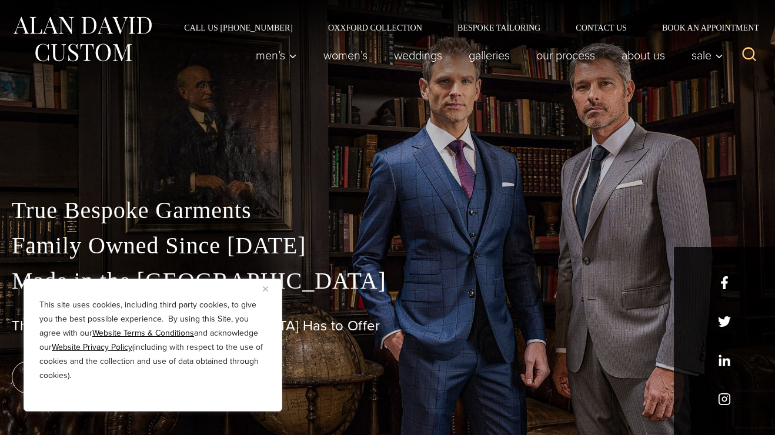 This screenshot has width=775, height=435. I want to click on nav: Secondary Navigation, so click(464, 28).